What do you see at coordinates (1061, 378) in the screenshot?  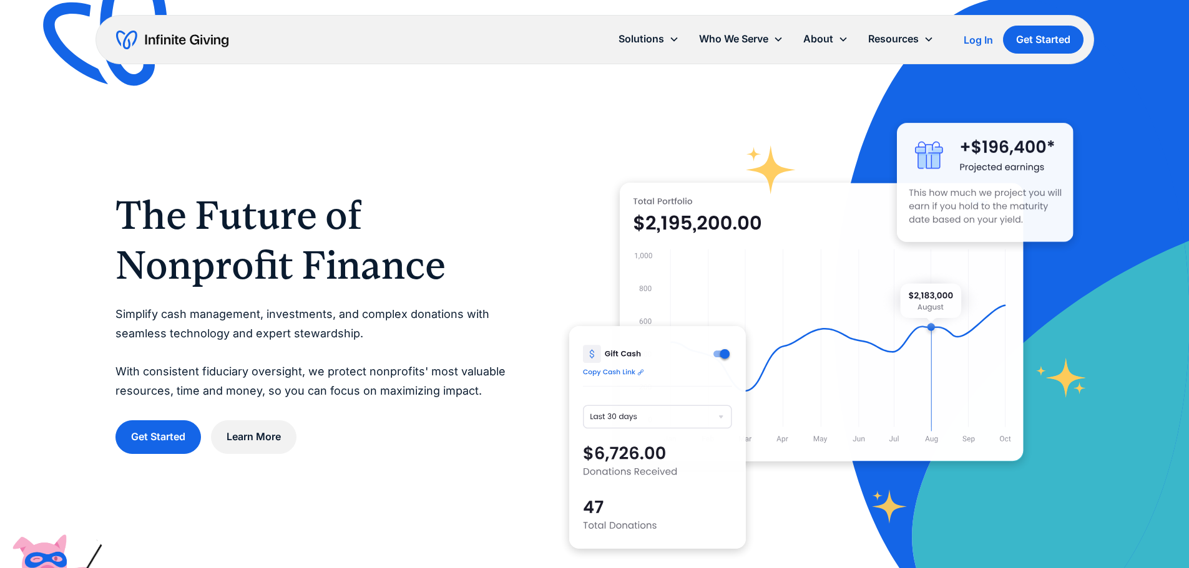 I see `img: fundraising star` at bounding box center [1061, 378].